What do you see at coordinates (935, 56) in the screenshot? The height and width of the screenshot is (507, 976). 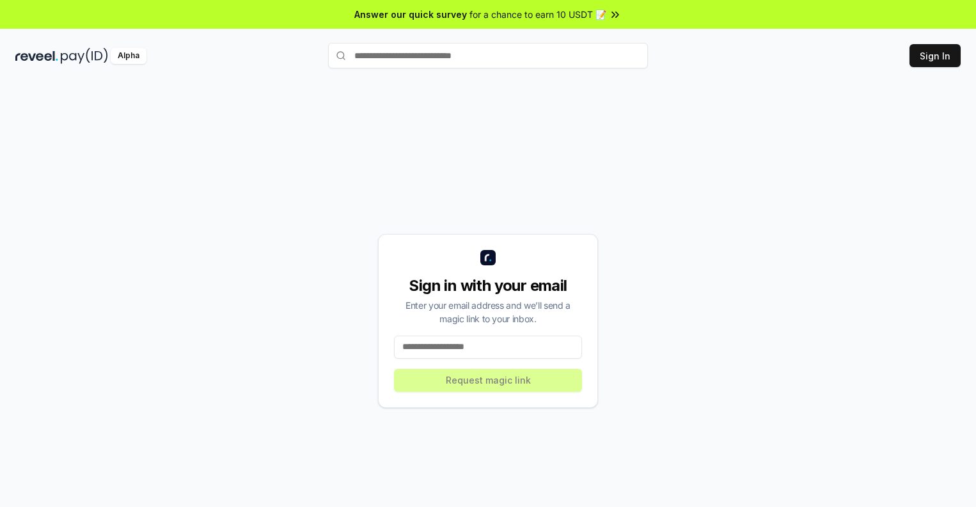 I see `button: Sign In` at bounding box center [935, 56].